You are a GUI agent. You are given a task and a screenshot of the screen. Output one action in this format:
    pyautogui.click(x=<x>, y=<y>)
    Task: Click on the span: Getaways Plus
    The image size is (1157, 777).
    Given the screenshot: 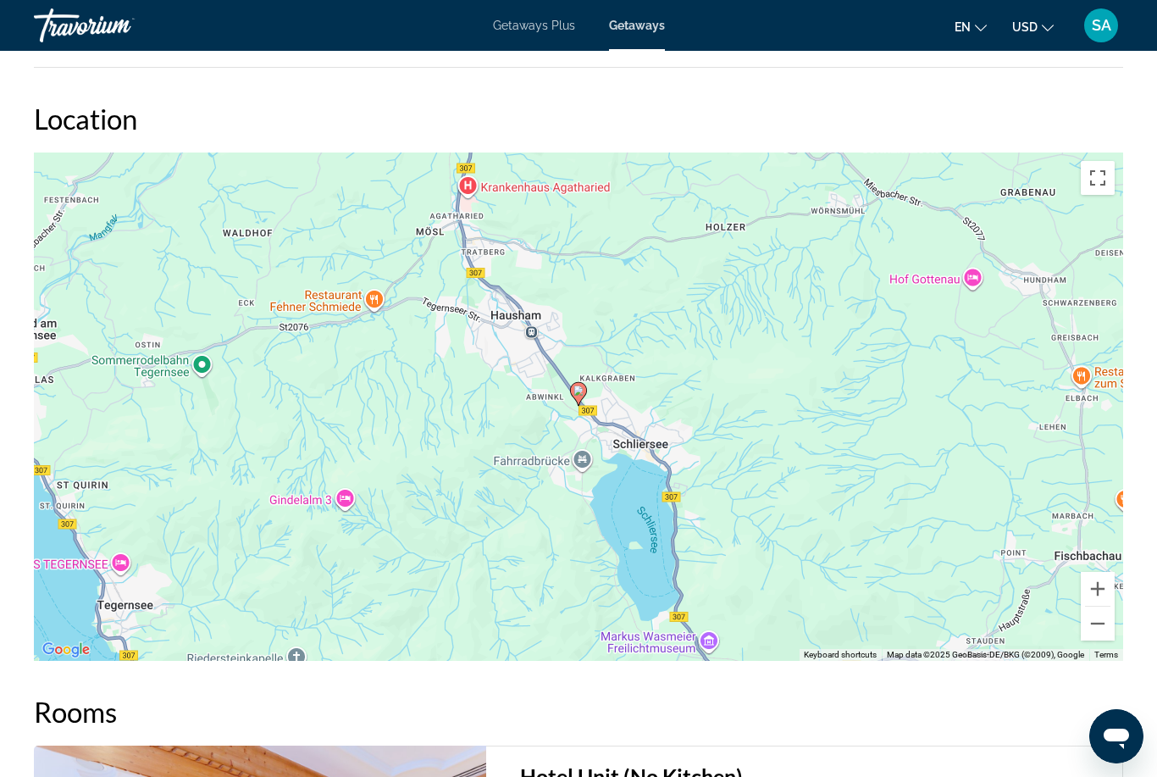 What is the action you would take?
    pyautogui.click(x=534, y=25)
    